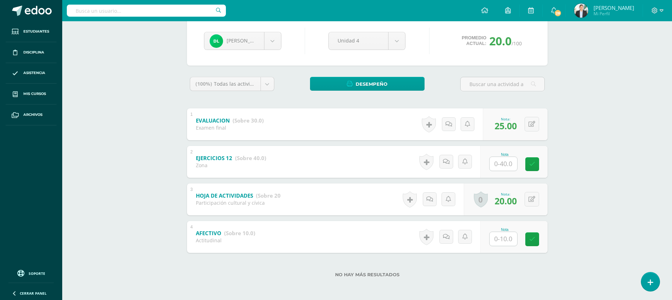 This screenshot has height=300, width=672. Describe the element at coordinates (258, 83) in the screenshot. I see `span: Todas las actividades de esta unidad` at that location.